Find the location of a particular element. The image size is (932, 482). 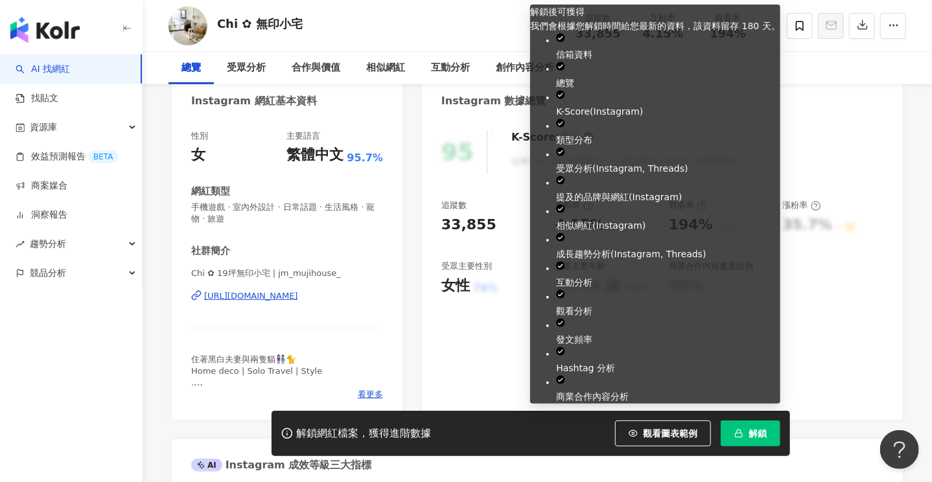

img: KOL Avatar is located at coordinates (188, 26).